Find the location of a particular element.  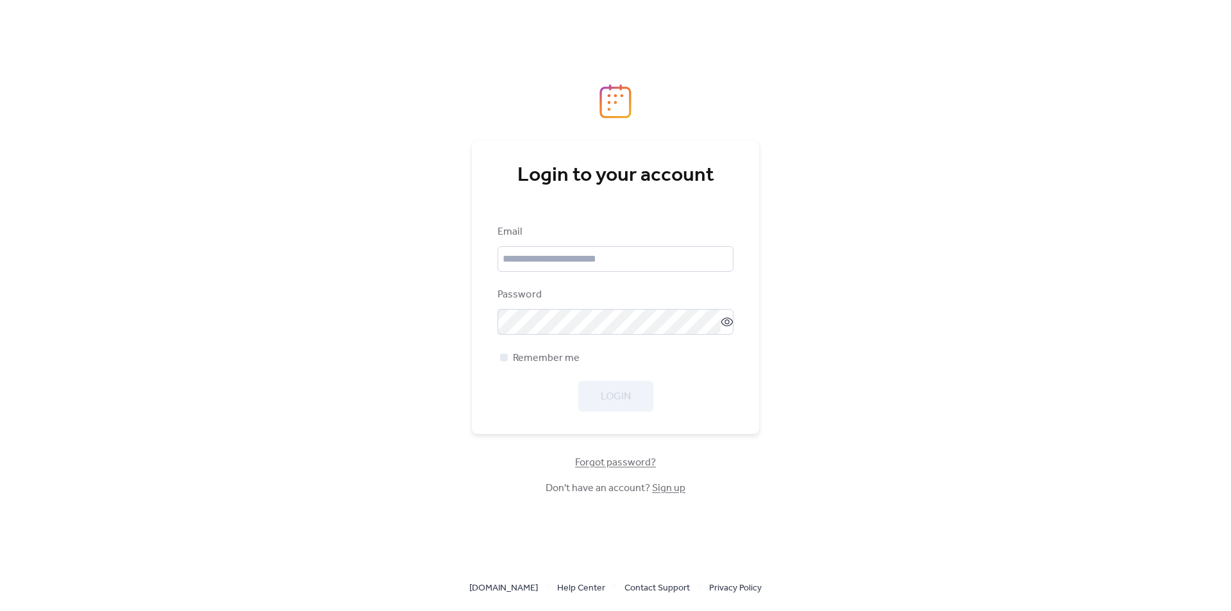

span: Privacy Policy is located at coordinates (736, 589).